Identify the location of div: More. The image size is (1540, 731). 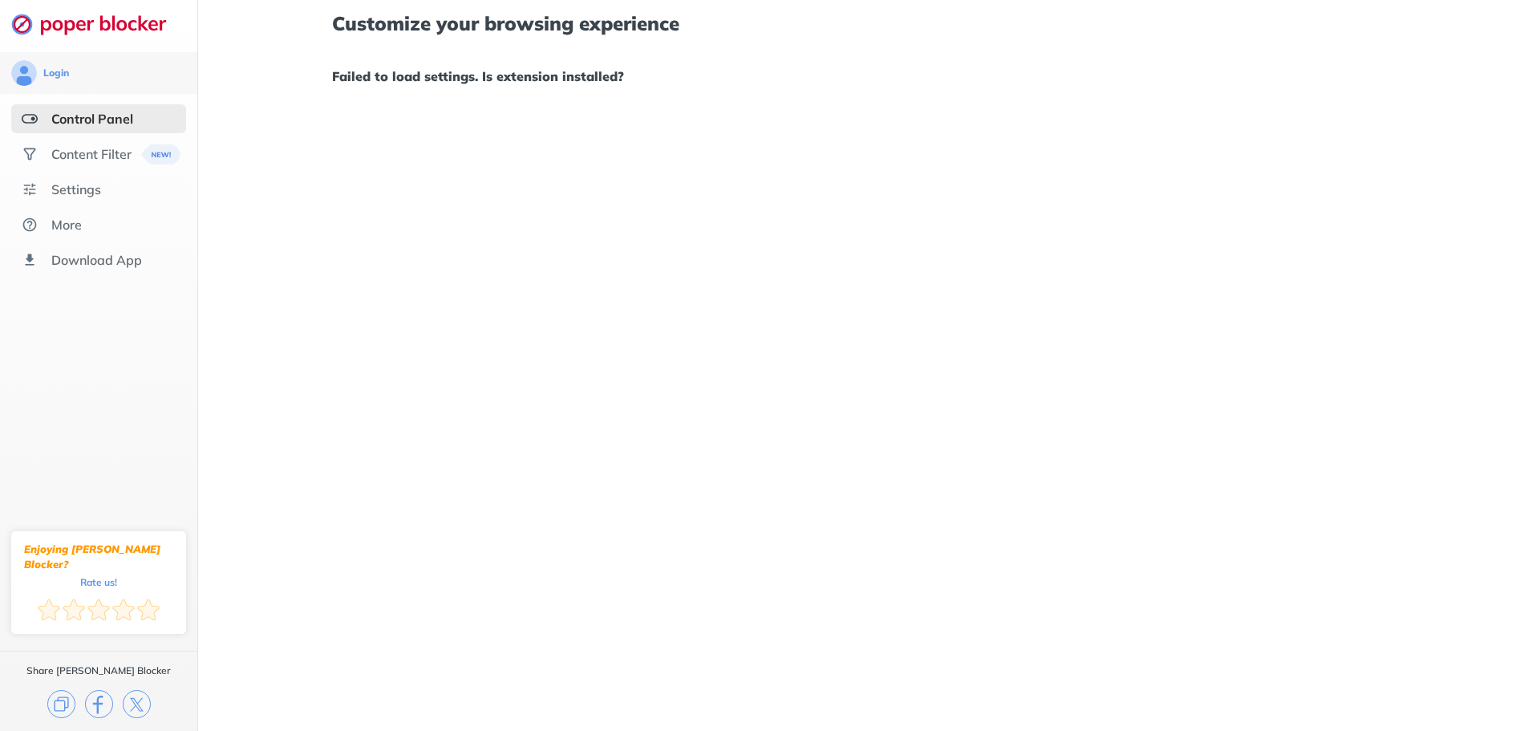
(67, 225).